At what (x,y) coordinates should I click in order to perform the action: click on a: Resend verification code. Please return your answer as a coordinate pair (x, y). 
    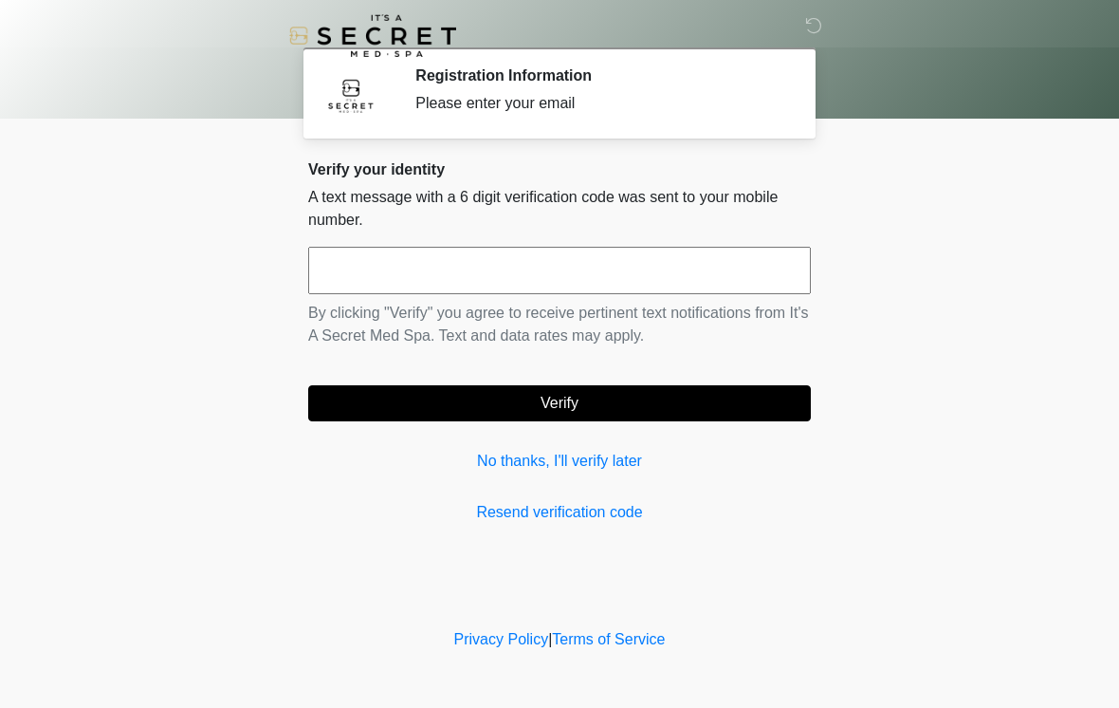
    Looking at the image, I should click on (560, 512).